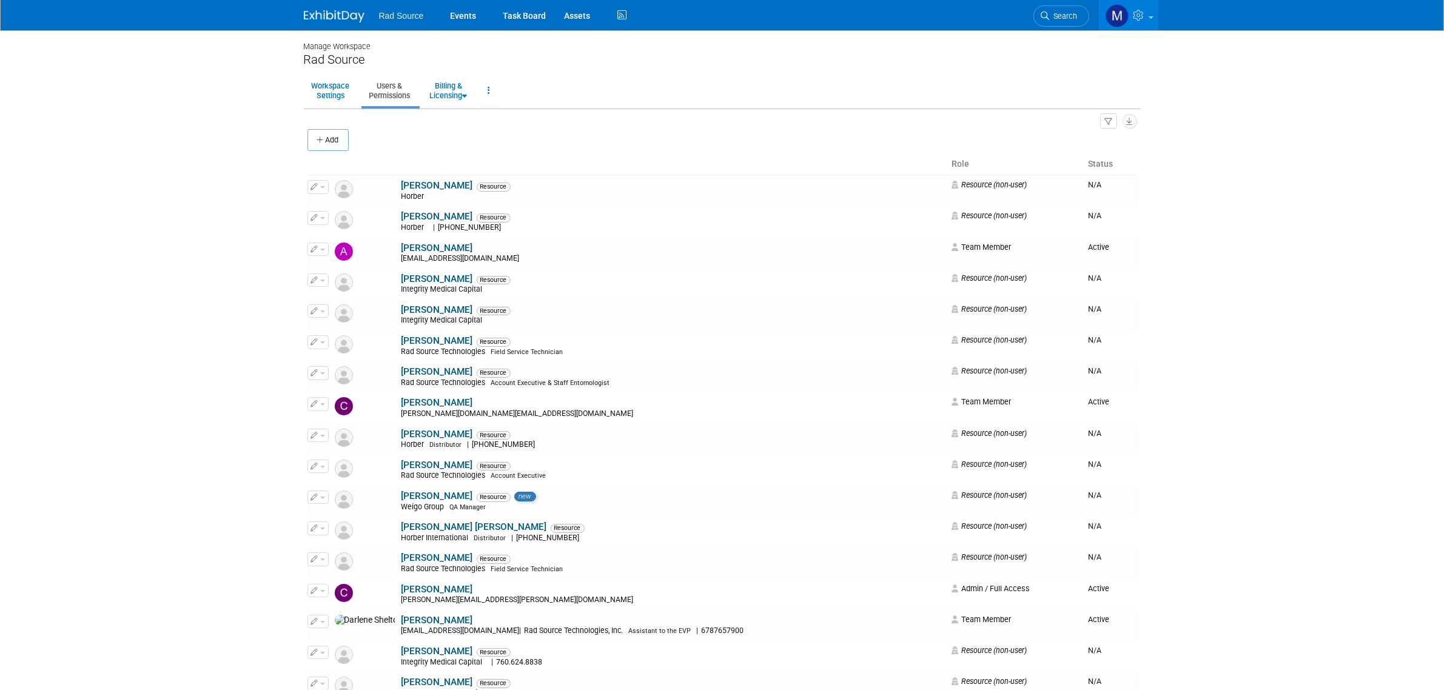  Describe the element at coordinates (437, 538) in the screenshot. I see `span: Horber International` at that location.